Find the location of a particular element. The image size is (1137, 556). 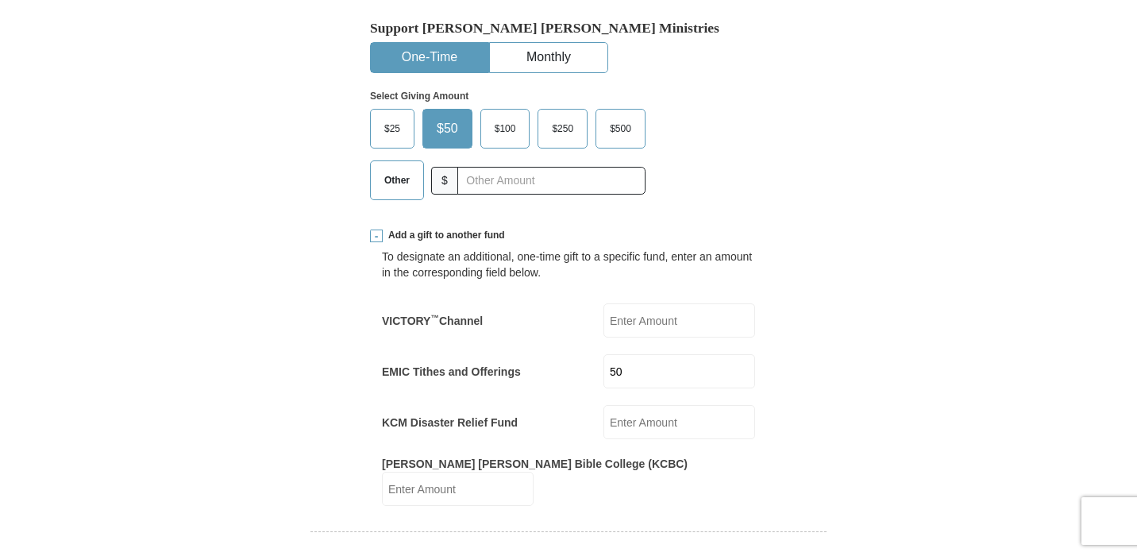

span: $25 is located at coordinates (392, 129).